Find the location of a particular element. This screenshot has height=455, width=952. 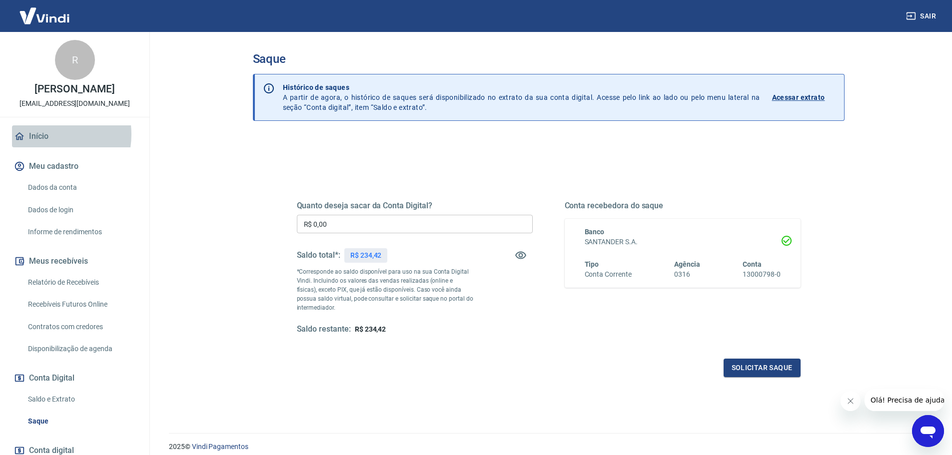

a: Acessar extrato is located at coordinates (804, 97).